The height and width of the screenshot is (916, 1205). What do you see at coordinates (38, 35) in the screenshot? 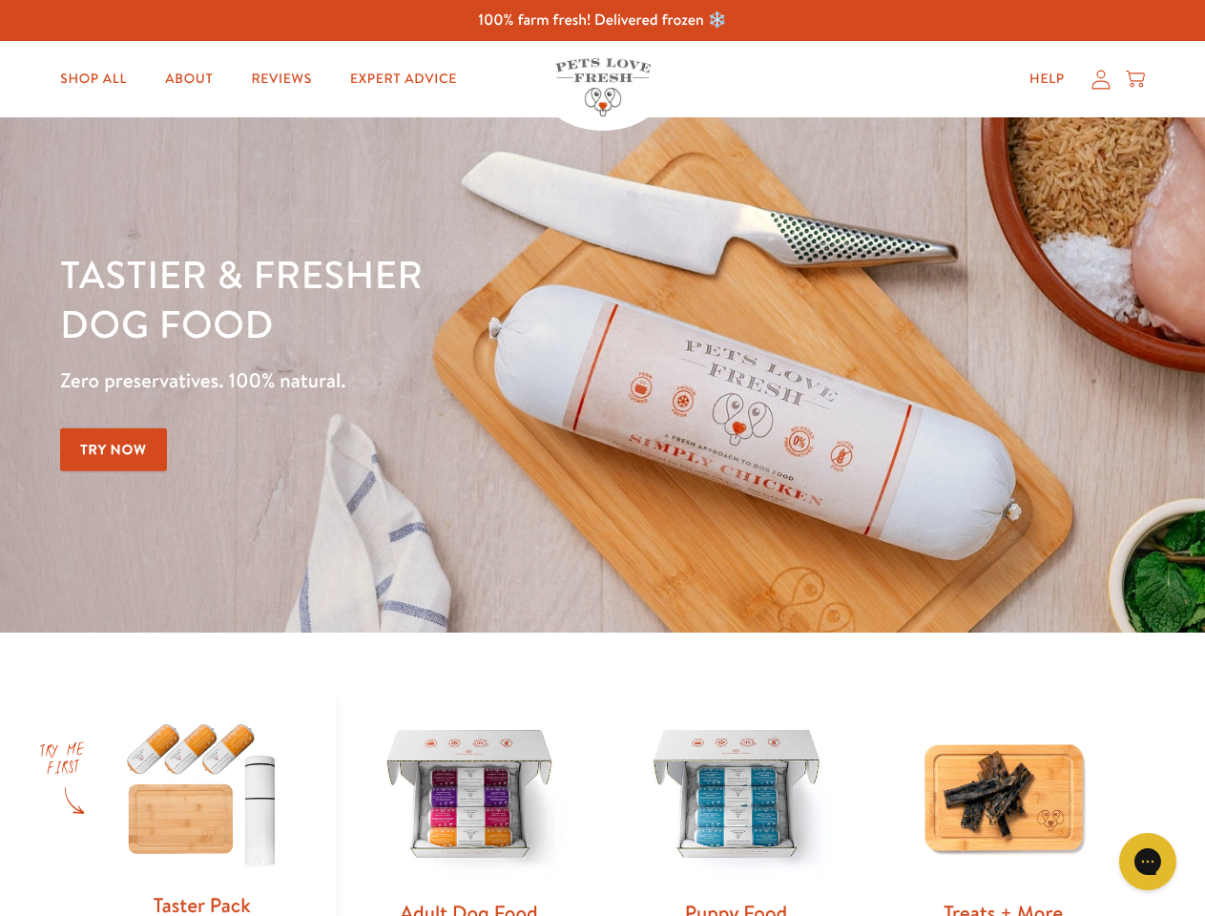
I see `button: Gorgias live chat` at bounding box center [38, 35].